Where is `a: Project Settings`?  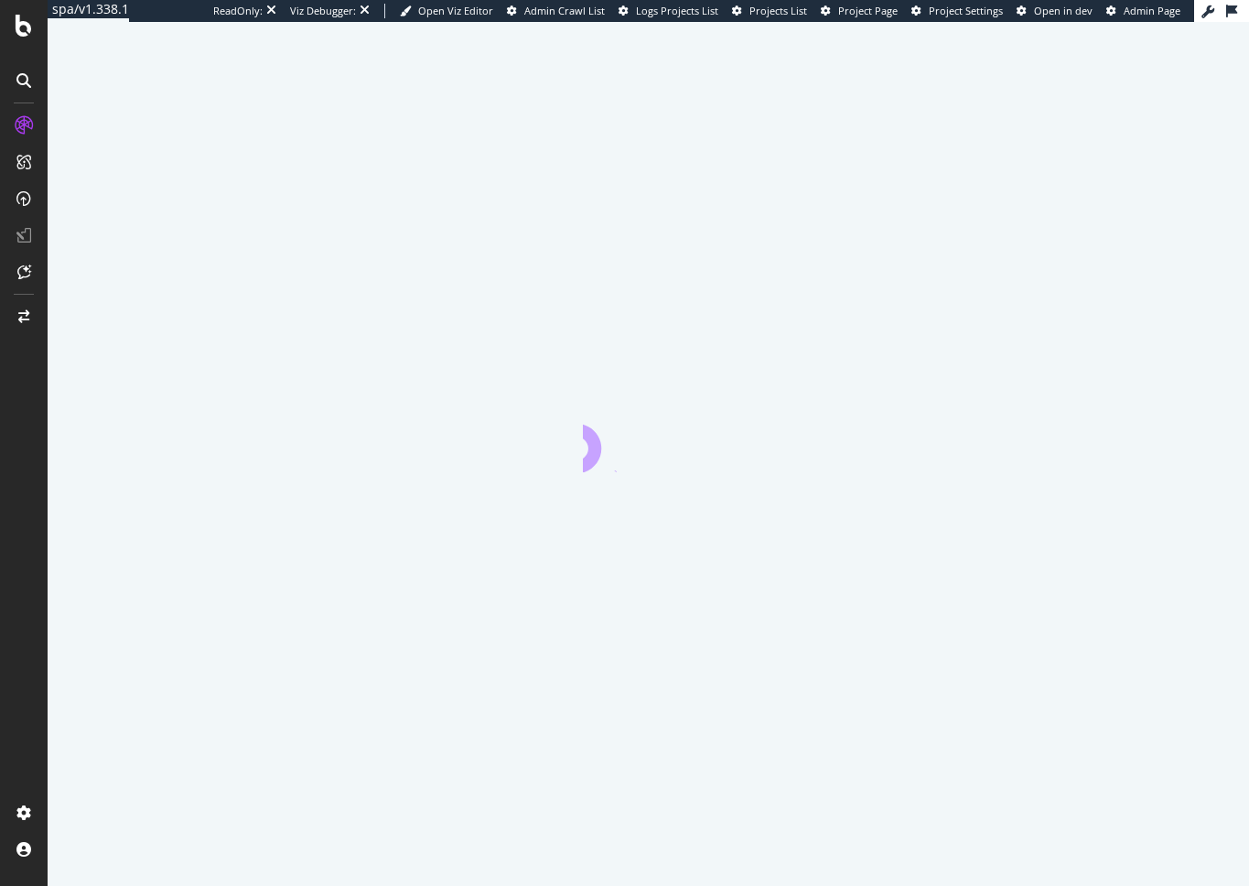
a: Project Settings is located at coordinates (957, 11).